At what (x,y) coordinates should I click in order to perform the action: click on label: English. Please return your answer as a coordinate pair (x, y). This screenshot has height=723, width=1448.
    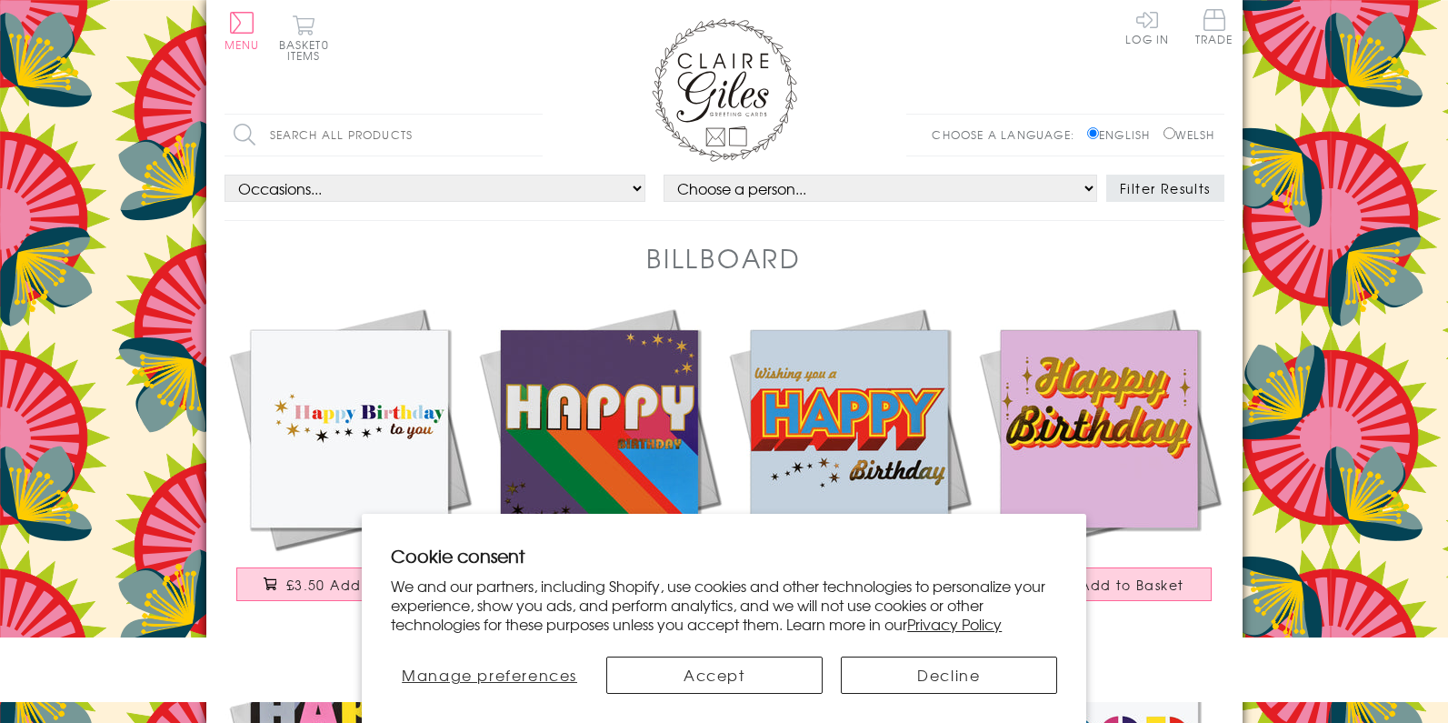
    Looking at the image, I should click on (1123, 135).